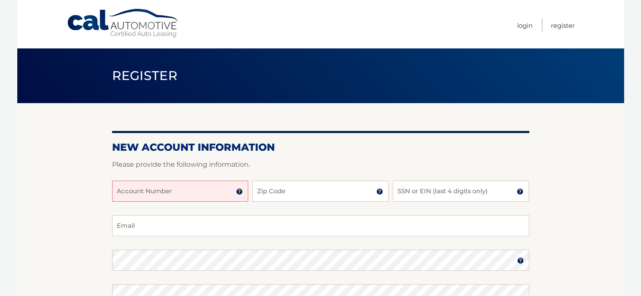 The image size is (641, 296). I want to click on a: Register, so click(563, 25).